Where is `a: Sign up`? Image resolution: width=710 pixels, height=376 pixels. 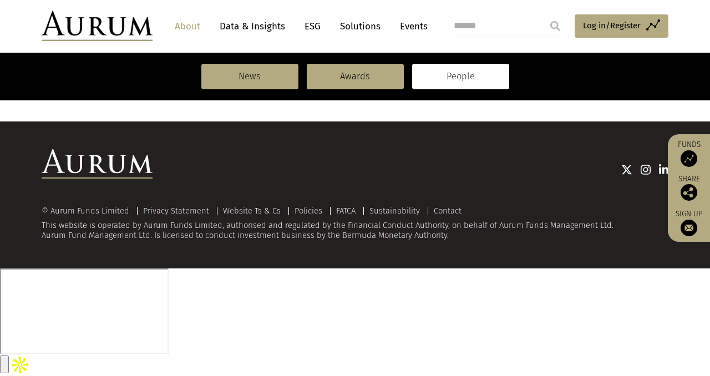
a: Sign up is located at coordinates (689, 223).